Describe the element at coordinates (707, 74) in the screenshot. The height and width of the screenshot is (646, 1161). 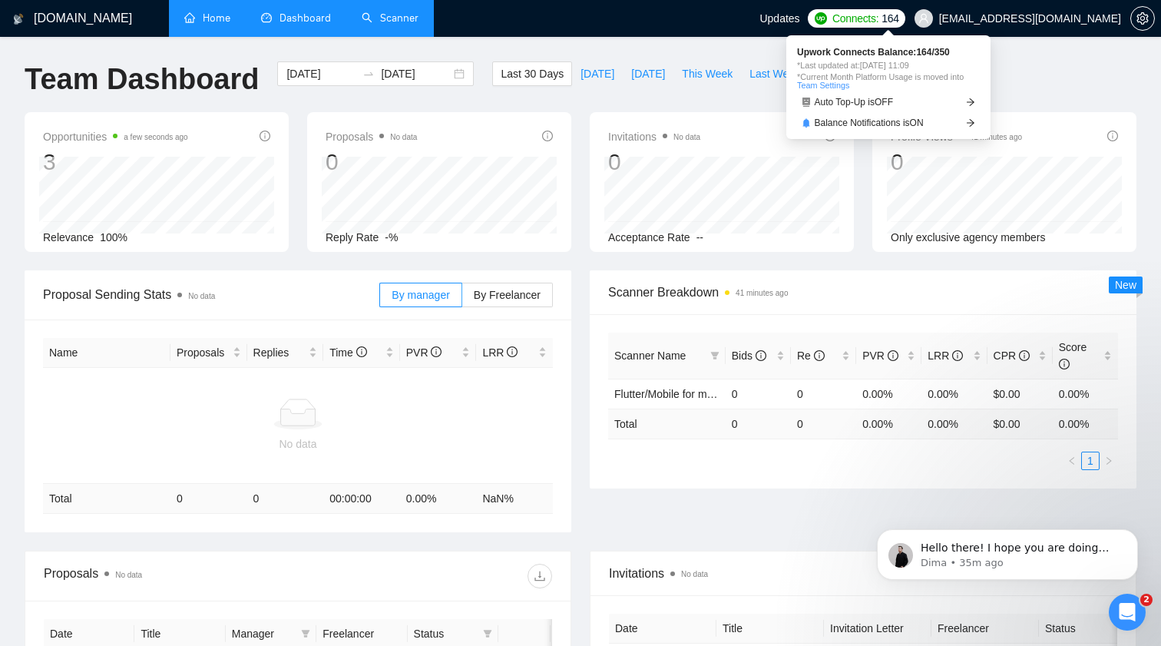
I see `span: This Week` at that location.